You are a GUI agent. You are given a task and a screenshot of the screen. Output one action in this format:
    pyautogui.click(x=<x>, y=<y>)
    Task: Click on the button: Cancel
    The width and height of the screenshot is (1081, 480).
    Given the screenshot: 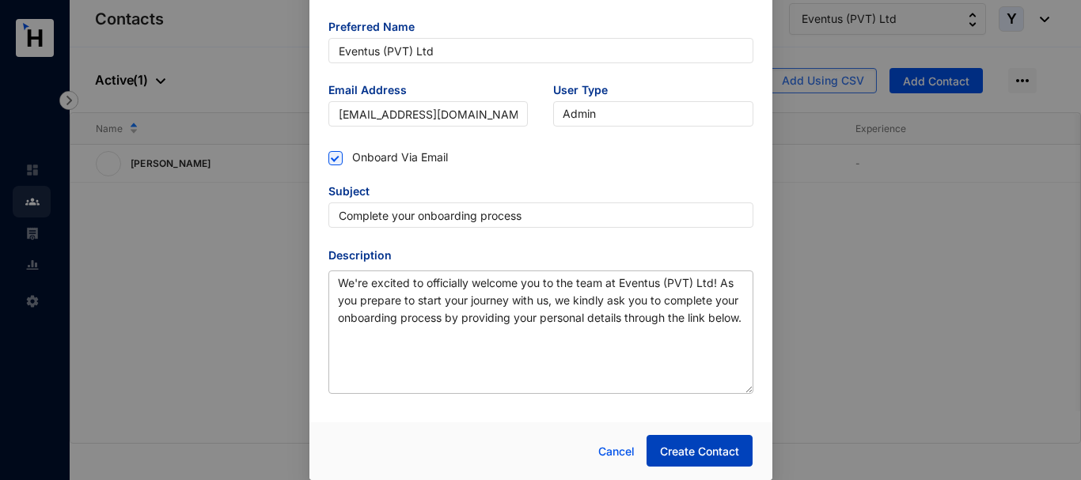 What is the action you would take?
    pyautogui.click(x=616, y=452)
    